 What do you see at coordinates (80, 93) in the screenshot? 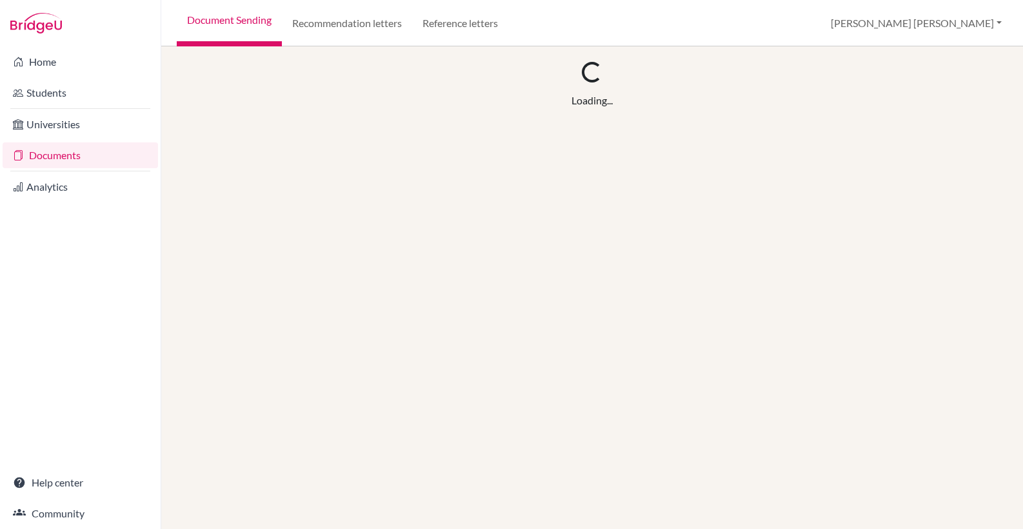
I see `a: Students` at bounding box center [80, 93].